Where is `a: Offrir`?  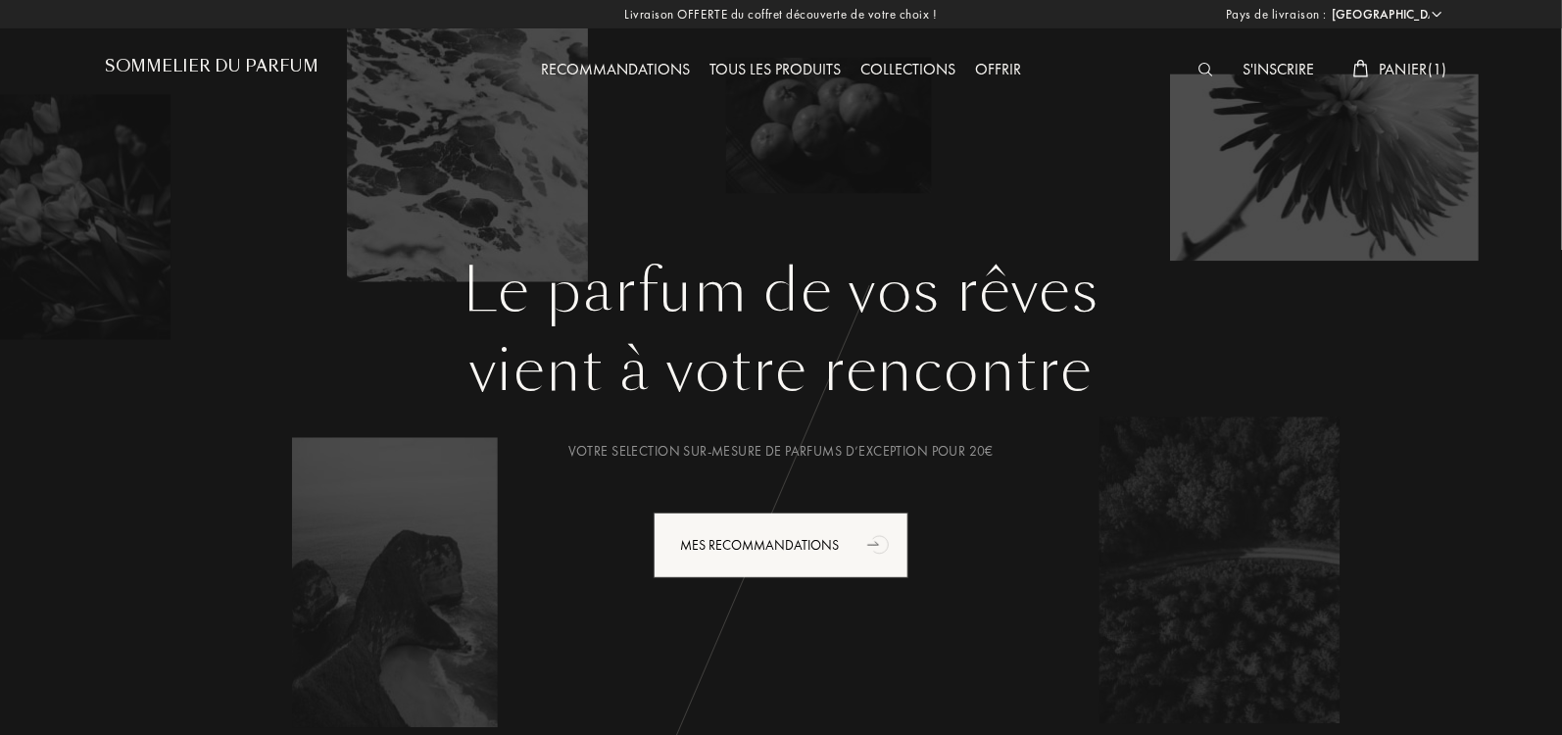 a: Offrir is located at coordinates (998, 69).